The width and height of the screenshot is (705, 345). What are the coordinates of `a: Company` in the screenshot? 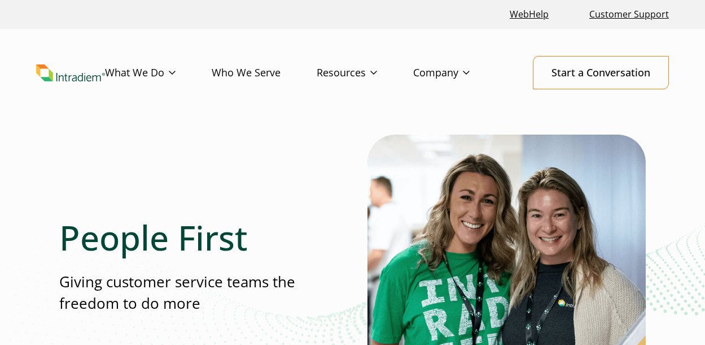 It's located at (460, 73).